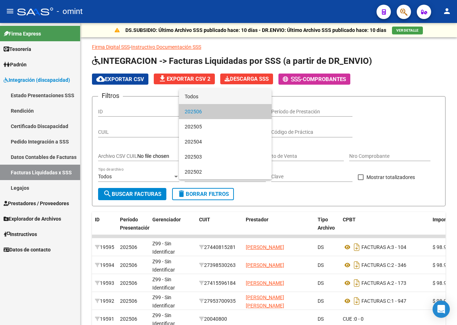  I want to click on span: 202504, so click(225, 142).